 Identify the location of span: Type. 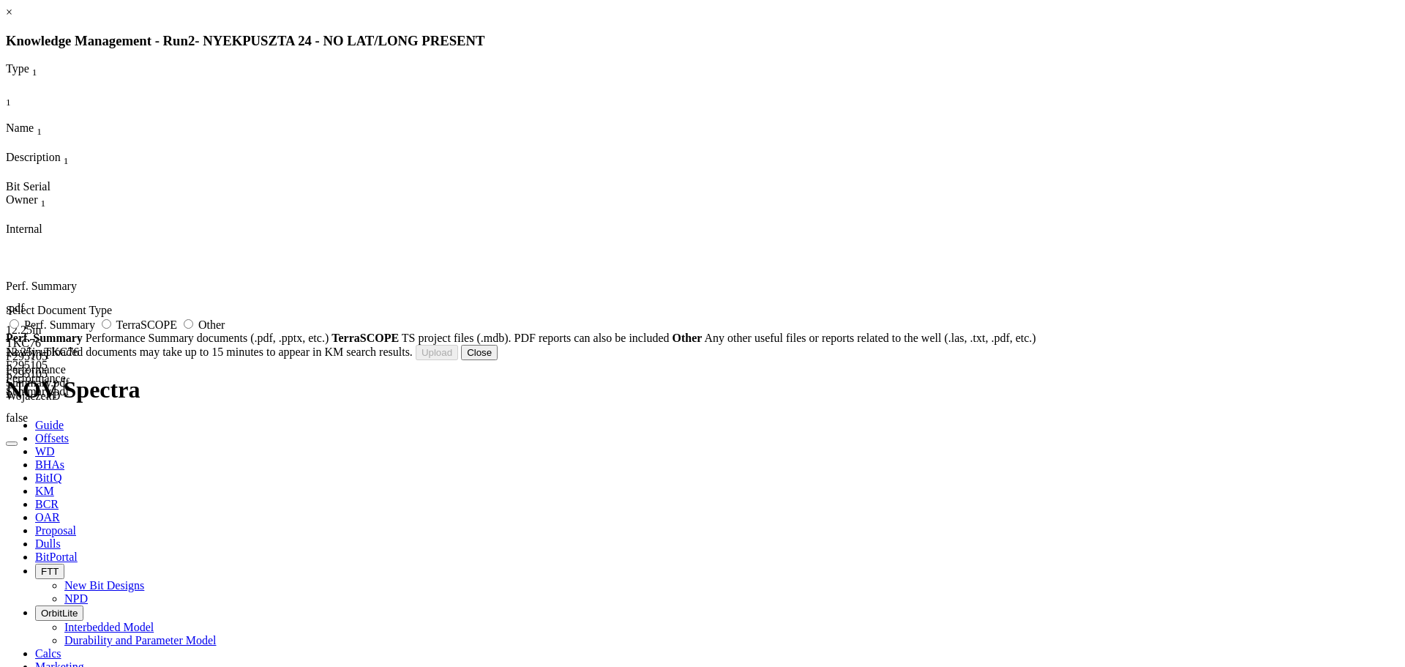
(18, 68).